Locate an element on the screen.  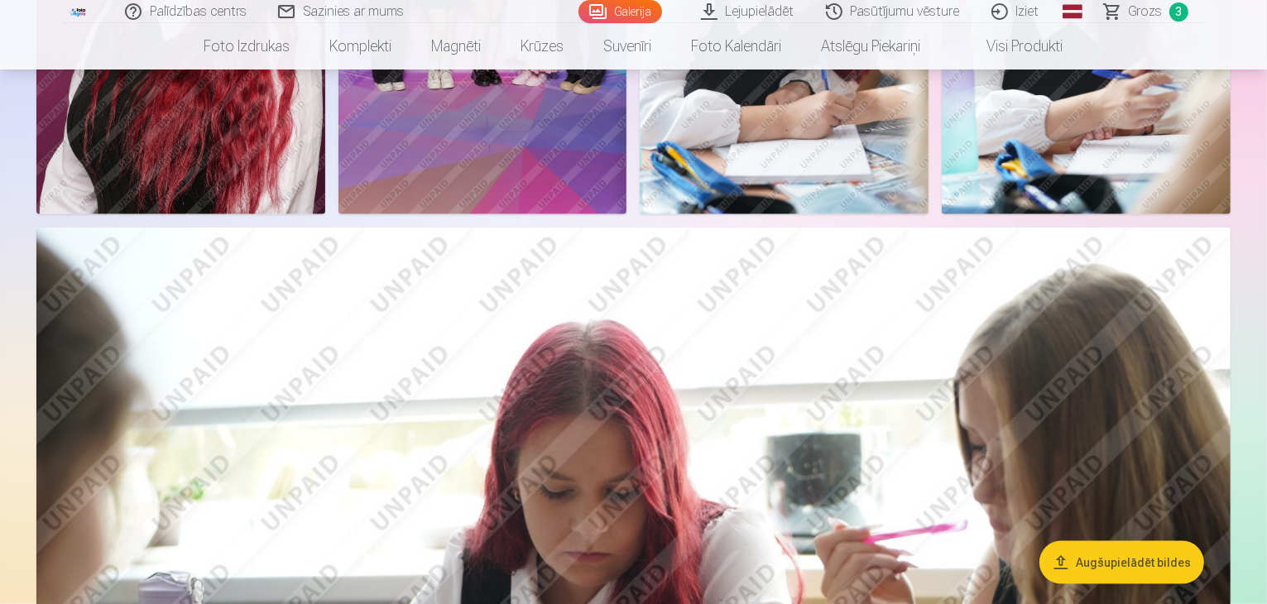
span: 3 is located at coordinates (1178, 12).